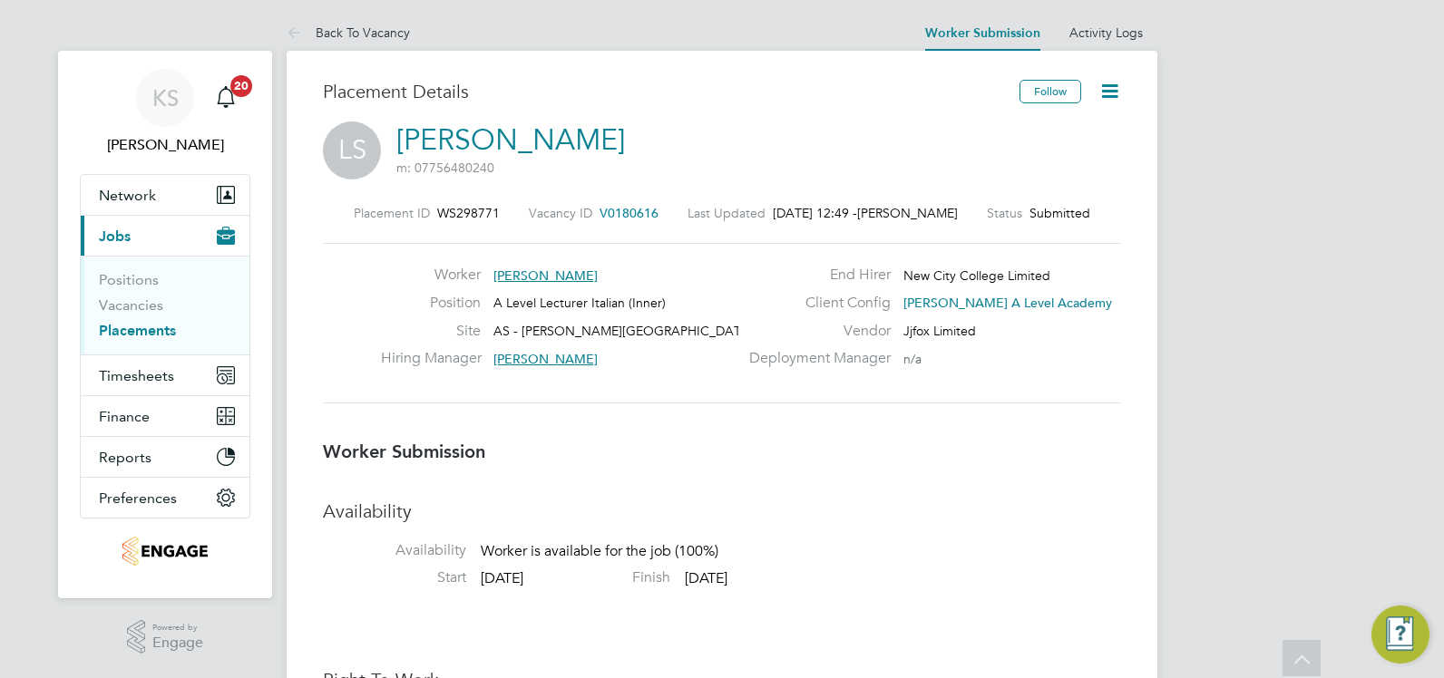 This screenshot has height=678, width=1444. What do you see at coordinates (165, 638) in the screenshot?
I see `a: Powered byEngage` at bounding box center [165, 638].